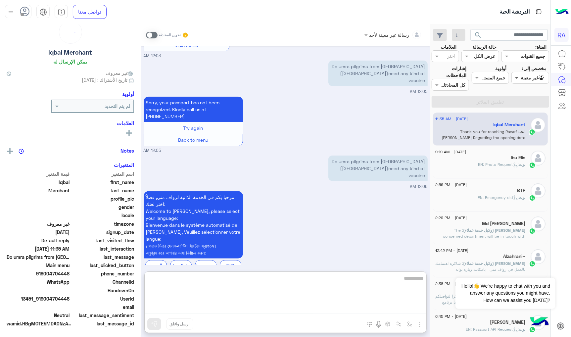 This screenshot has height=337, width=571. What do you see at coordinates (103, 215) in the screenshot?
I see `span: locale` at bounding box center [103, 215].